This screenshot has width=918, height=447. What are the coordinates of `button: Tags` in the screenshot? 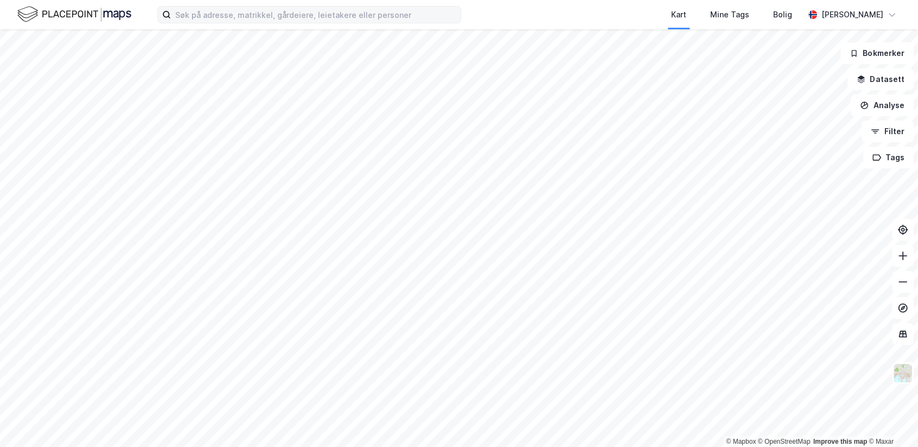 It's located at (888, 157).